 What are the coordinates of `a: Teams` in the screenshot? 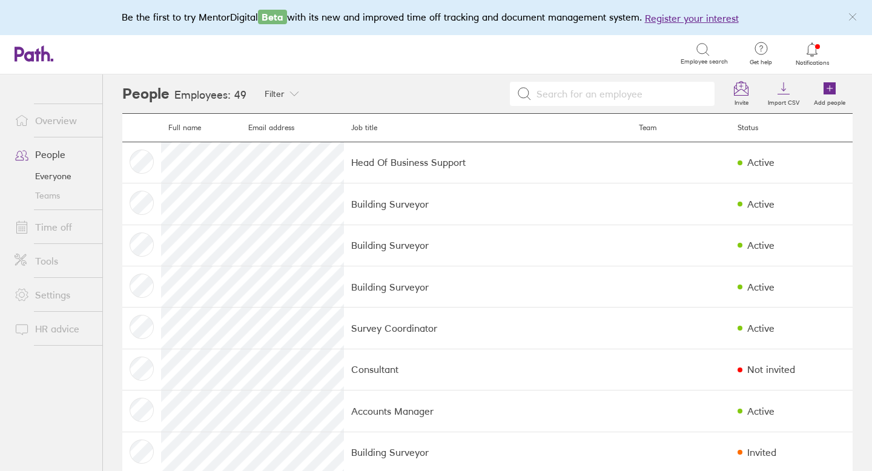 It's located at (53, 196).